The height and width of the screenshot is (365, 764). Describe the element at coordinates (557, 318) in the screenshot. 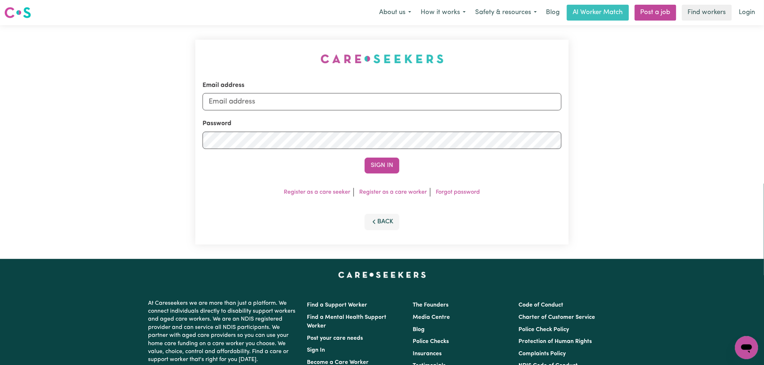

I see `a: Charter of Customer Service` at that location.